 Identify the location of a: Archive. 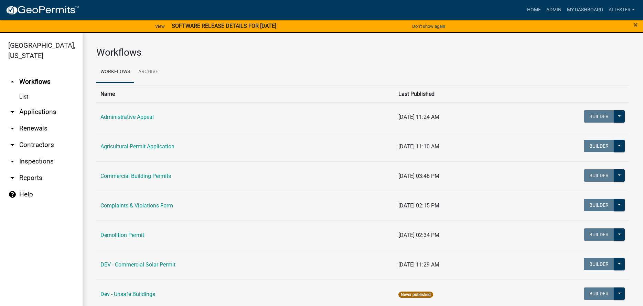
(148, 72).